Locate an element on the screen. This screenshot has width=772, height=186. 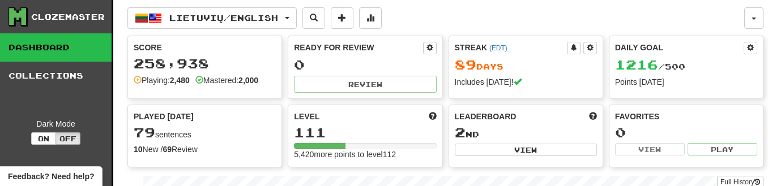
span: / 500 is located at coordinates (650, 66).